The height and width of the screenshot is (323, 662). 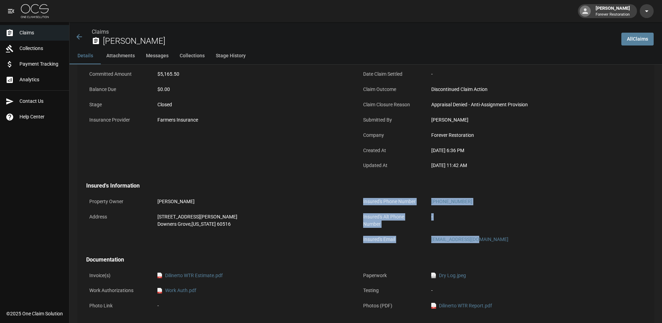 I want to click on div: © 2025 One Claim Solution, so click(x=34, y=314).